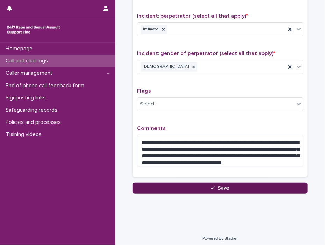  I want to click on div: Select..., so click(149, 104).